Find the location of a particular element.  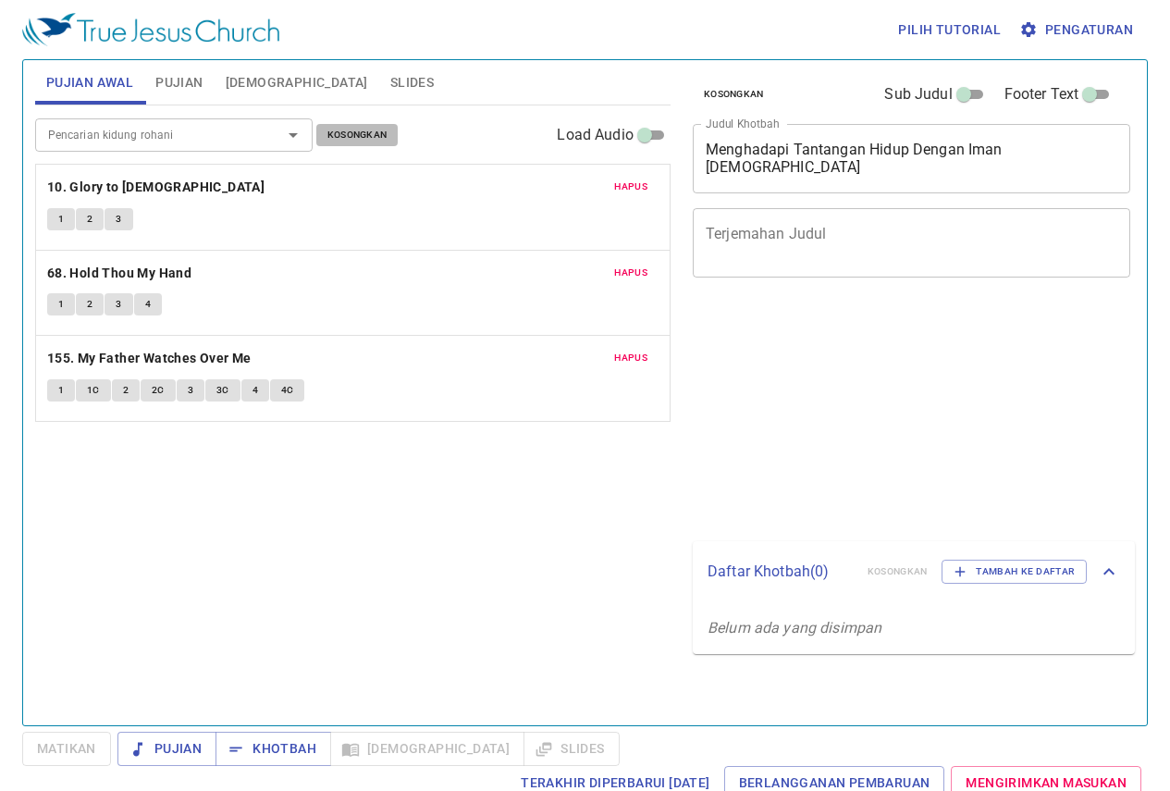

button: Khotbah is located at coordinates (273, 748).